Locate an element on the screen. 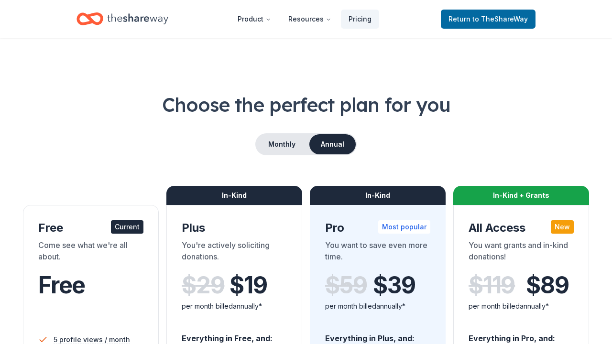 This screenshot has width=612, height=344. button: Product is located at coordinates (254, 19).